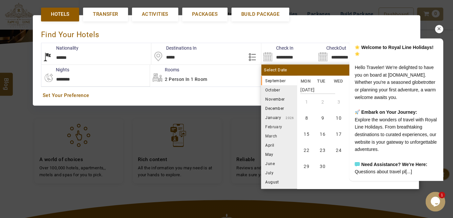  What do you see at coordinates (205, 14) in the screenshot?
I see `a: Packages` at bounding box center [205, 14].